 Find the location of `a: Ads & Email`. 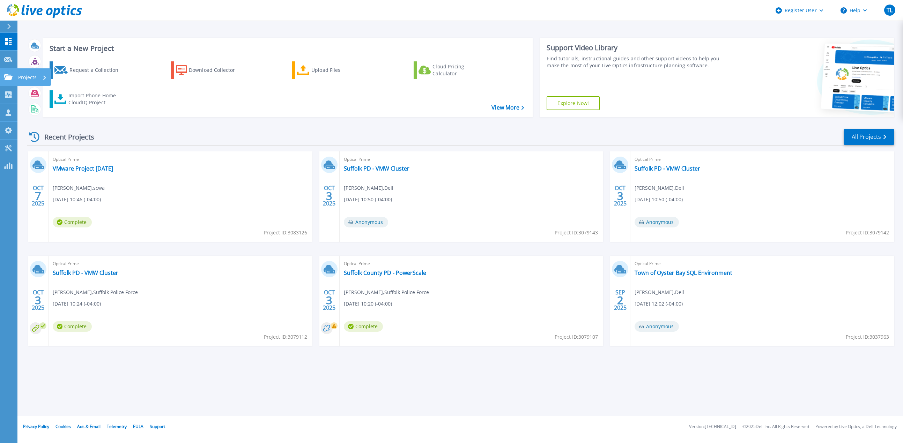

a: Ads & Email is located at coordinates (89, 427).